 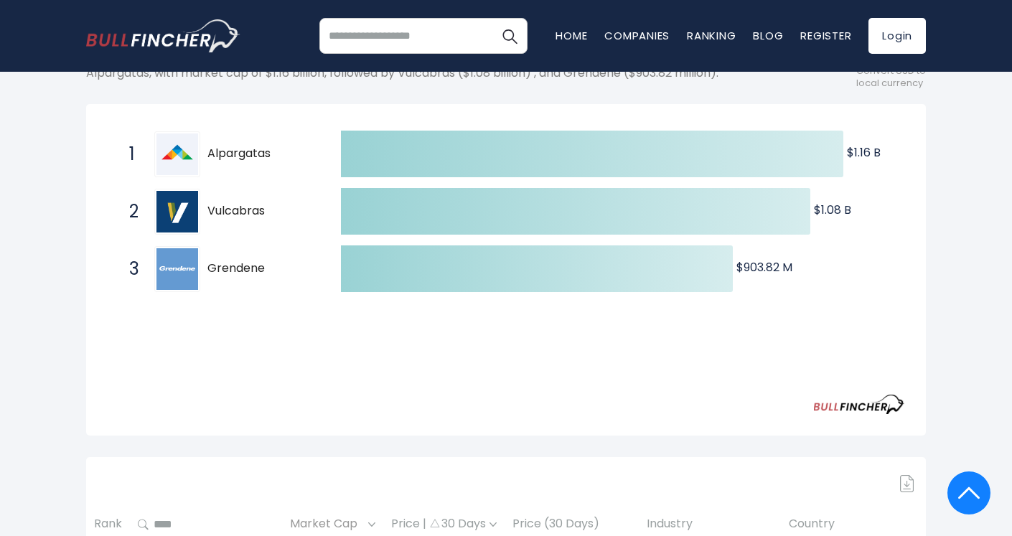 What do you see at coordinates (768, 35) in the screenshot?
I see `a: Blog` at bounding box center [768, 35].